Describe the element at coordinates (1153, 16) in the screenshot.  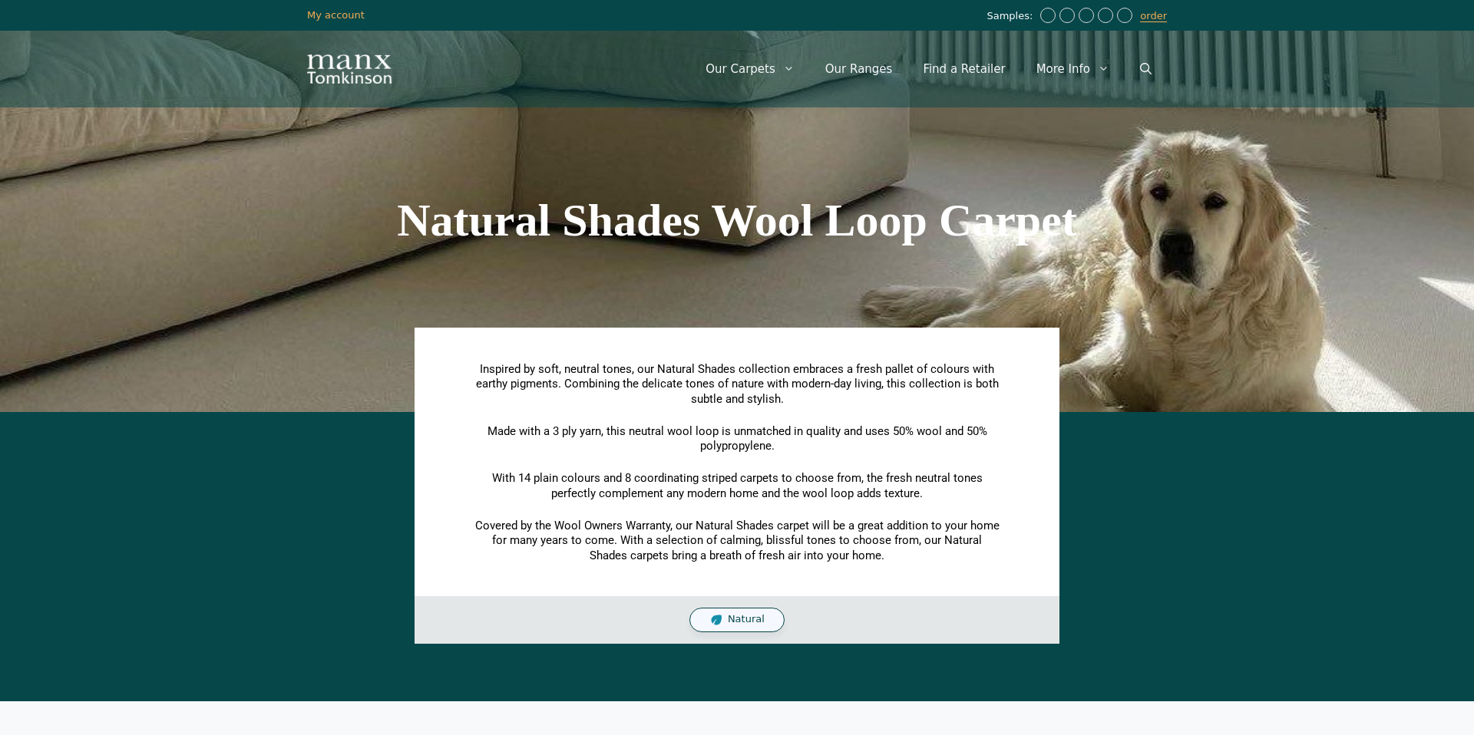
I see `a: order` at that location.